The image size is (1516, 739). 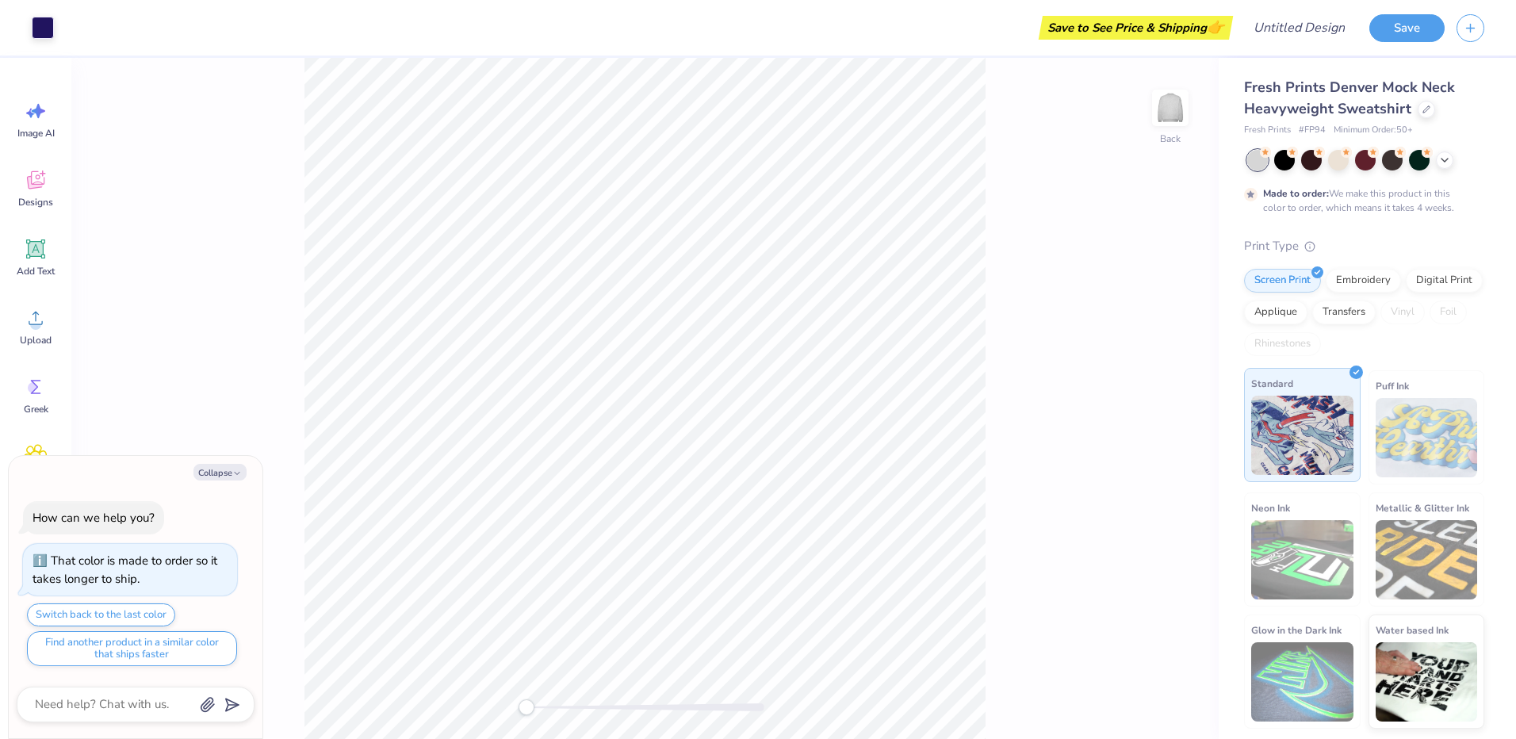 What do you see at coordinates (1299, 28) in the screenshot?
I see `input: Untitled Design` at bounding box center [1299, 28].